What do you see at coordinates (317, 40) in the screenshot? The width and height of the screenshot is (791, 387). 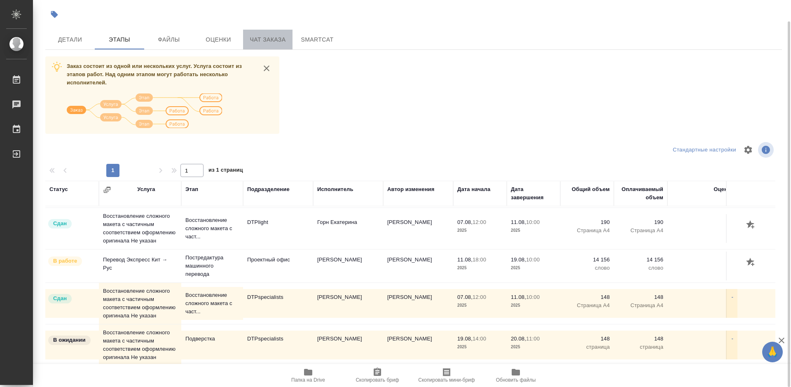 I see `span: SmartCat` at bounding box center [317, 40].